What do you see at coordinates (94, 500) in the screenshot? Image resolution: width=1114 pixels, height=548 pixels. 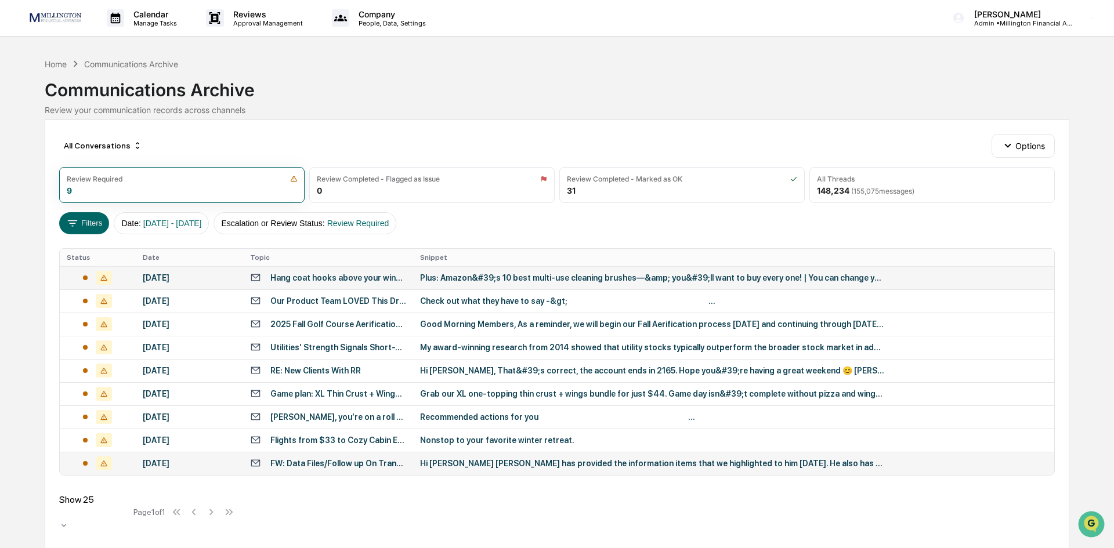 I see `div: Show 25` at bounding box center [94, 500].